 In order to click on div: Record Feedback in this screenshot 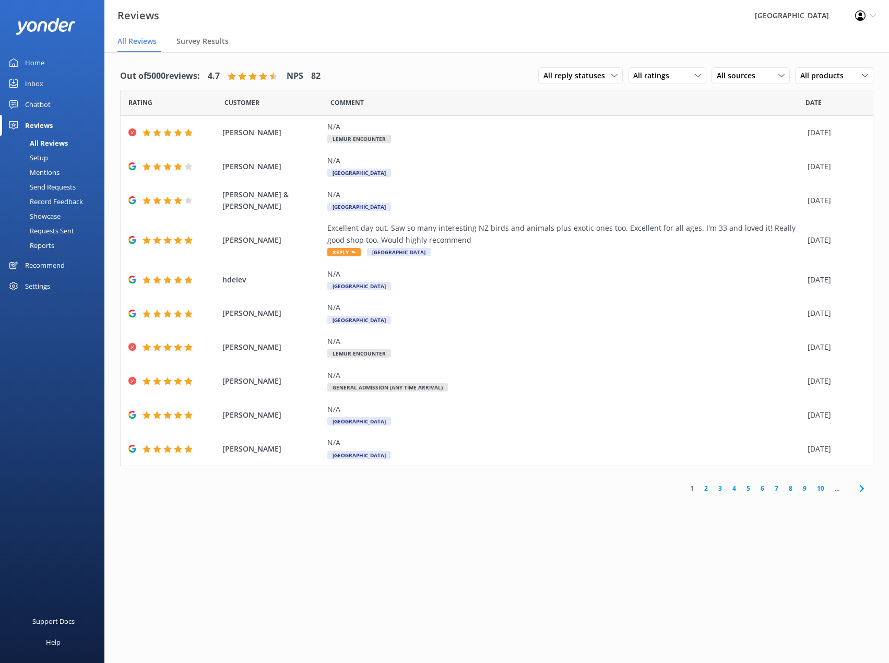, I will do `click(44, 201)`.